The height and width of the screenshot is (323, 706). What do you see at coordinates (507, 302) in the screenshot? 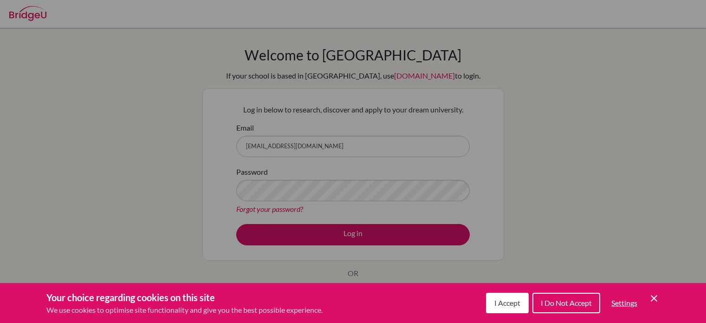
I see `span: I Accept` at bounding box center [507, 302].